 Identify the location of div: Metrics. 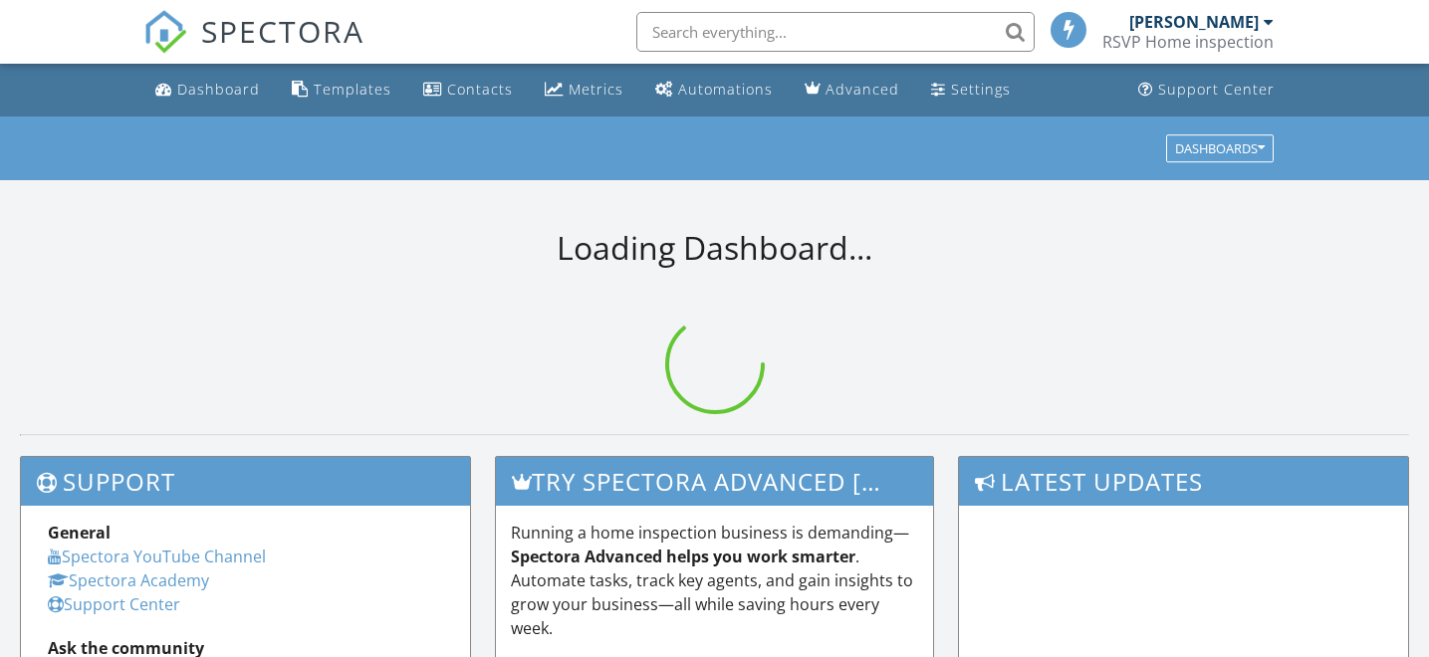
(595, 89).